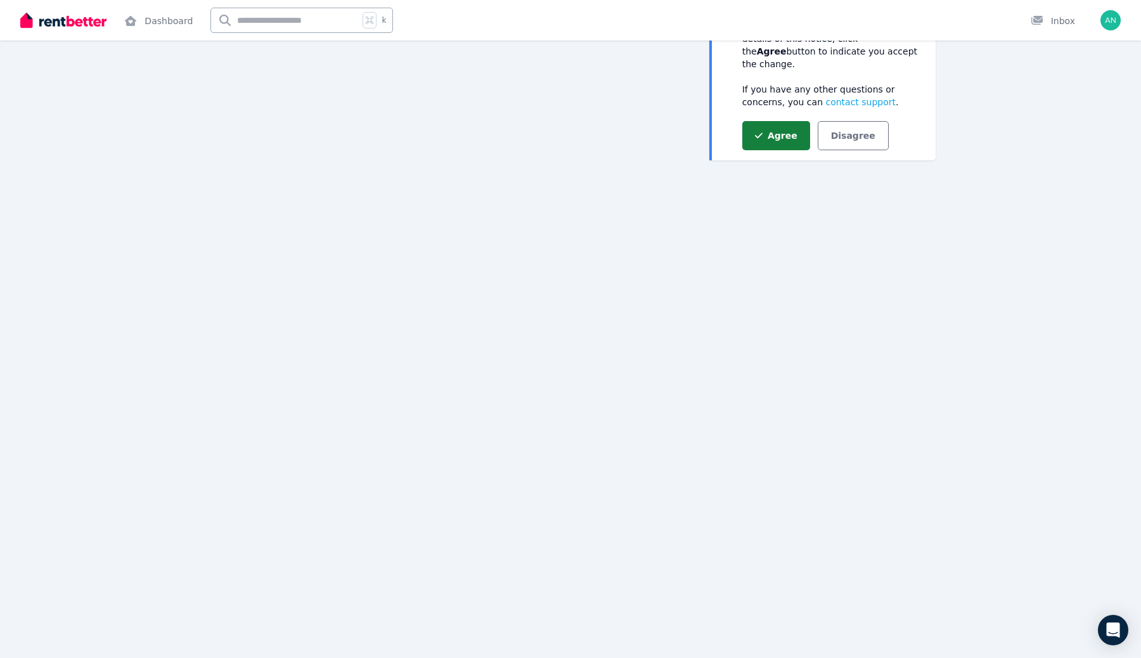 The width and height of the screenshot is (1141, 658). I want to click on img: RentBetter, so click(63, 20).